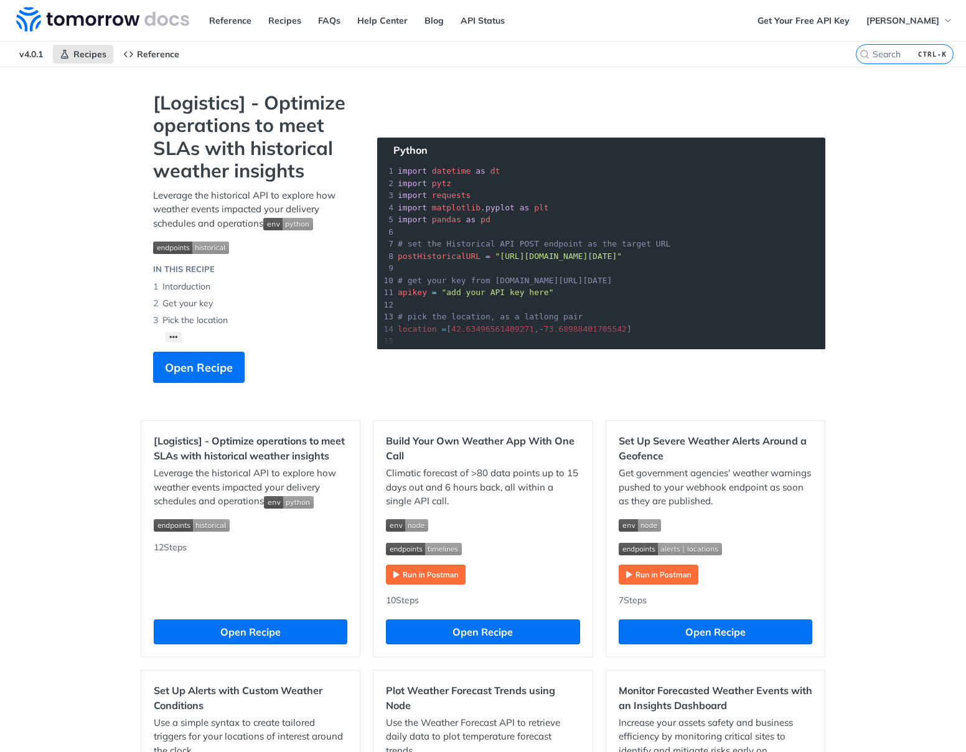 The width and height of the screenshot is (966, 752). I want to click on h2: Set Up Severe Weather Alerts Around a Geofence, so click(716, 448).